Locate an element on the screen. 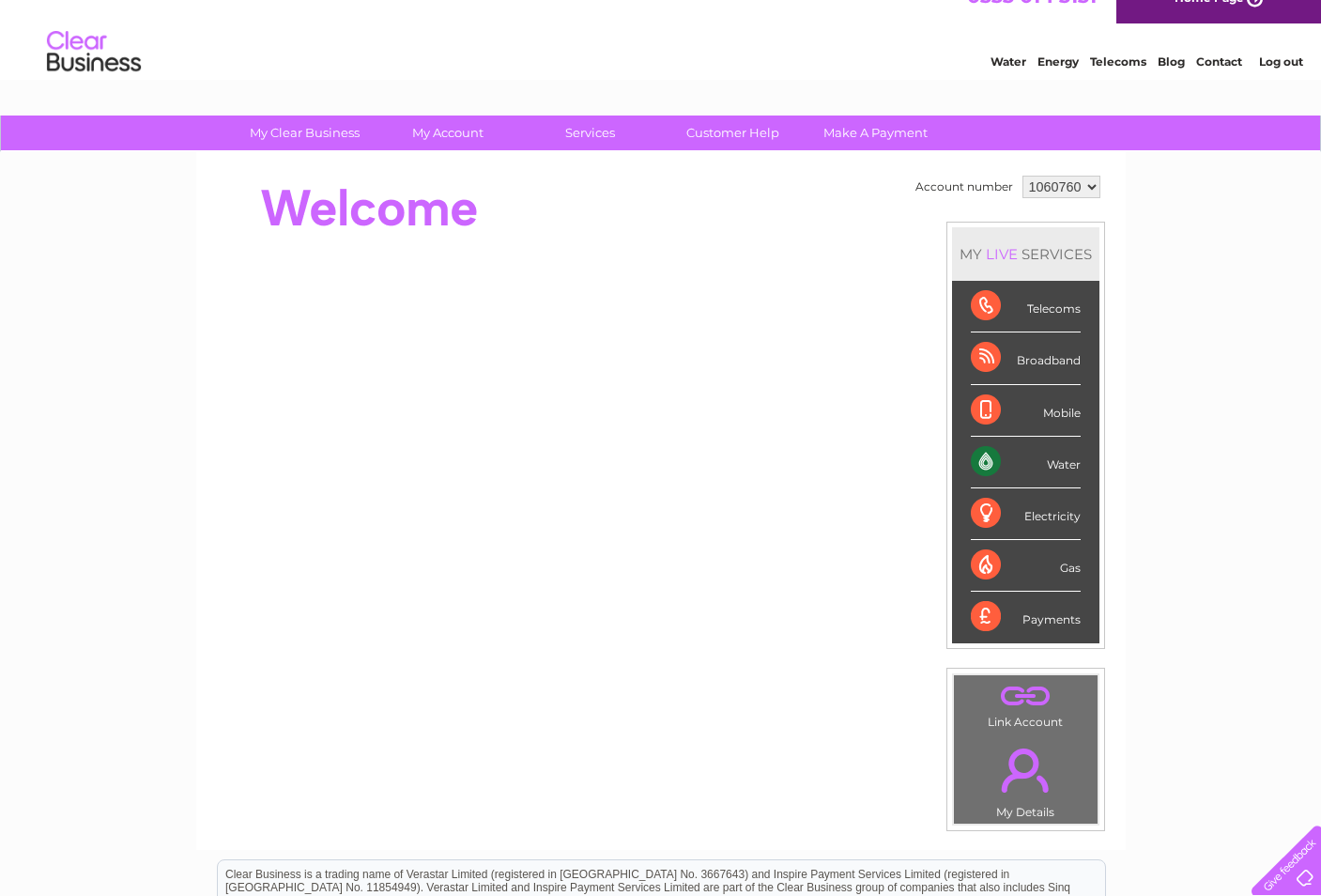  a: Log out is located at coordinates (1280, 86).